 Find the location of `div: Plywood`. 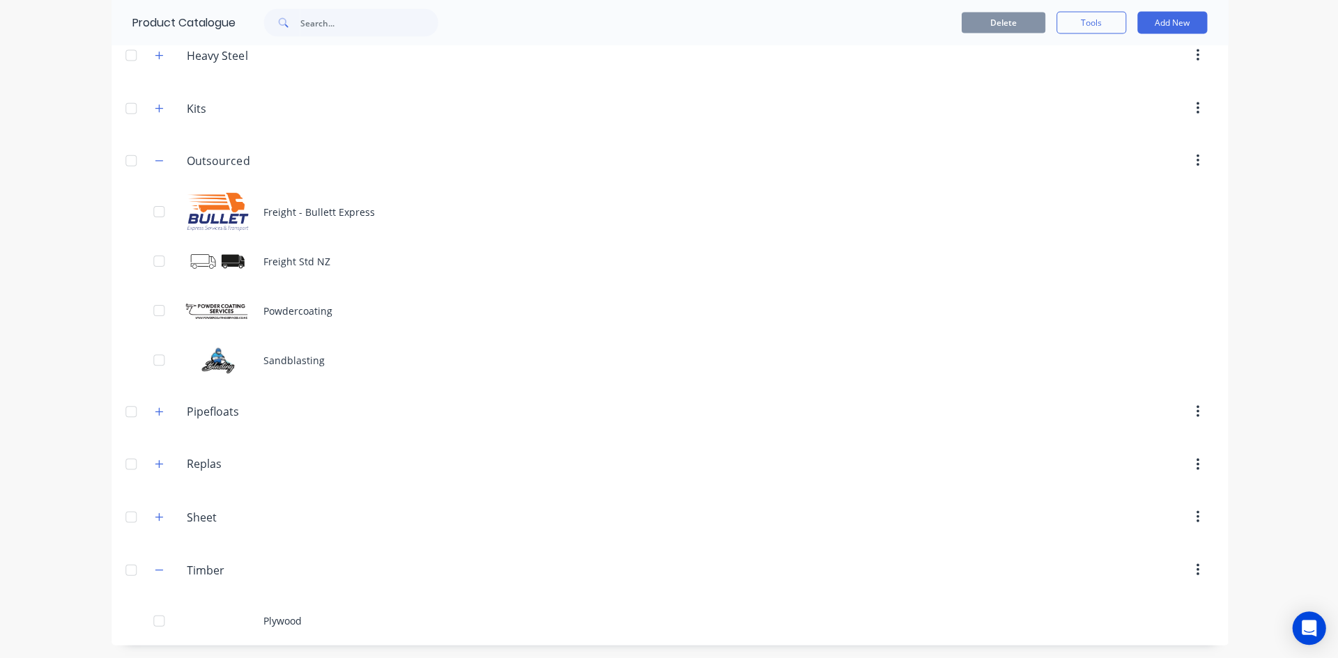

div: Plywood is located at coordinates (669, 619).